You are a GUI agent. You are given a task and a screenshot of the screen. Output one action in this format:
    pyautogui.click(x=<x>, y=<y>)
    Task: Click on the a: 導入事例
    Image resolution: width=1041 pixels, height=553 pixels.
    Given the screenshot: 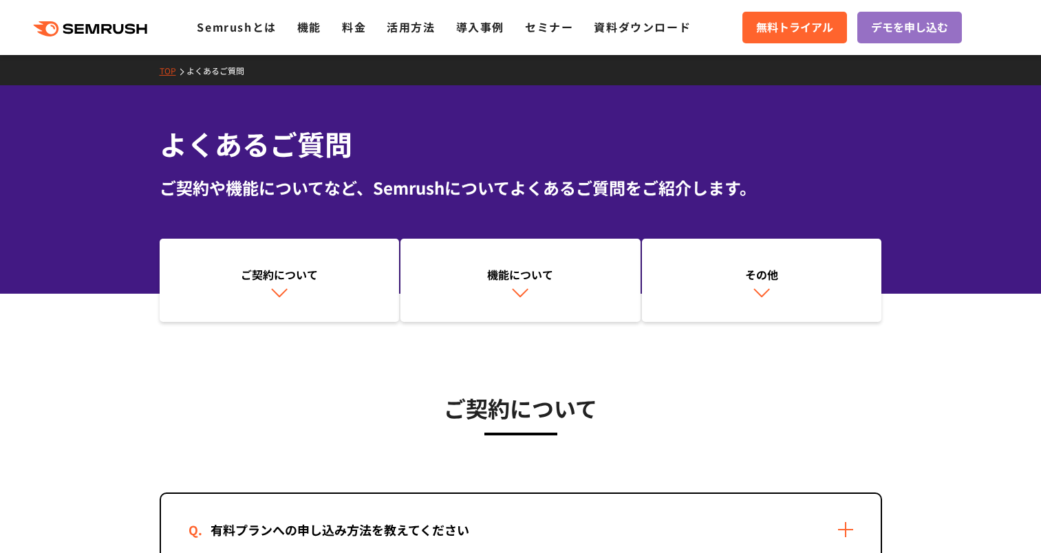 What is the action you would take?
    pyautogui.click(x=480, y=27)
    